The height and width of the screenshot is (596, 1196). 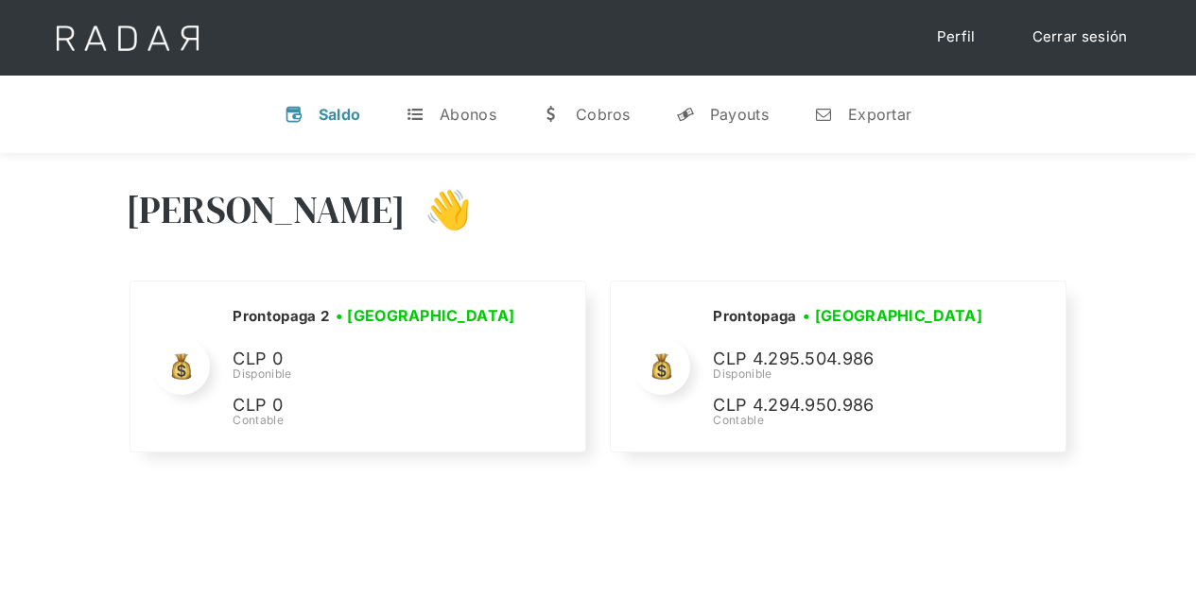 What do you see at coordinates (339, 114) in the screenshot?
I see `div: Saldo` at bounding box center [339, 114].